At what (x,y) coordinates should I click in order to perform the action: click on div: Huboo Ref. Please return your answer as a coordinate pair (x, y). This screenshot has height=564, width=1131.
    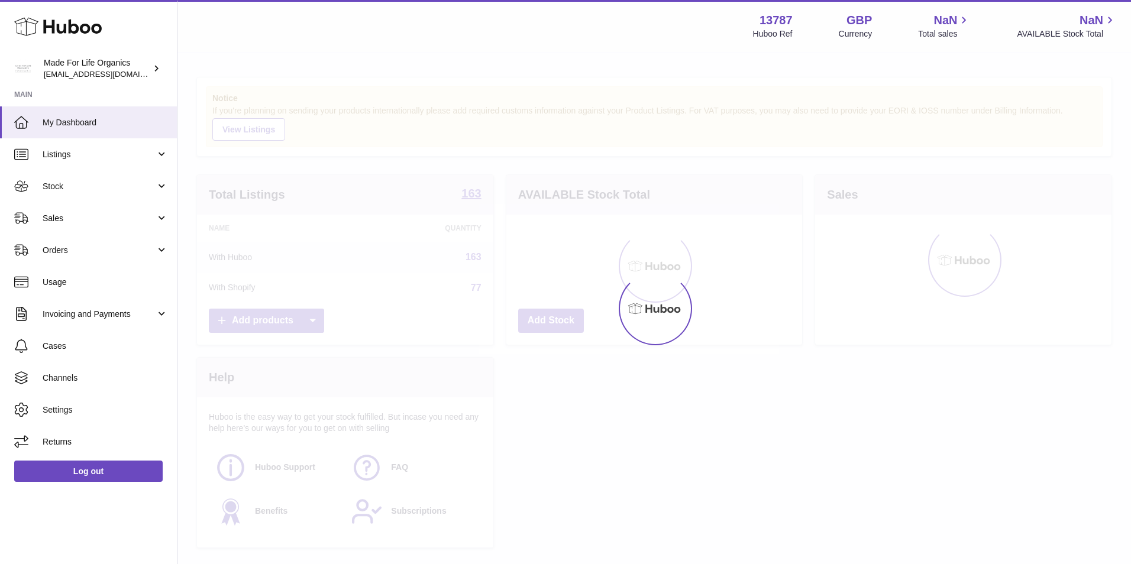
    Looking at the image, I should click on (773, 34).